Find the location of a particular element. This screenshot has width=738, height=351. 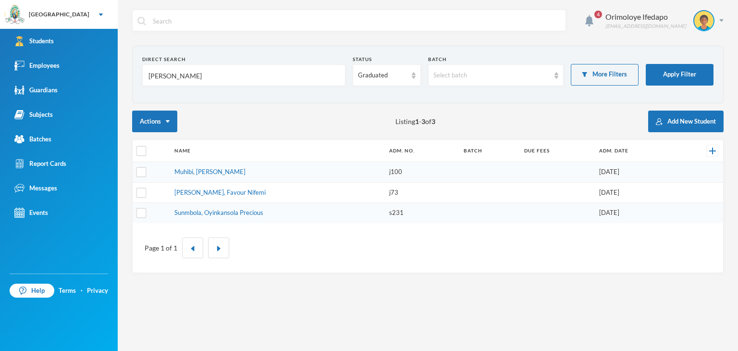

div: Events is located at coordinates (31, 212).